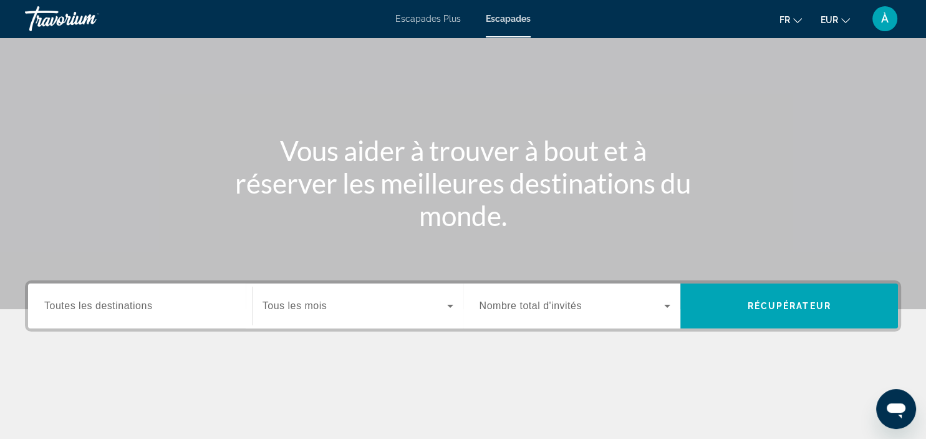 This screenshot has height=439, width=926. I want to click on span: Toutes les destinations, so click(98, 305).